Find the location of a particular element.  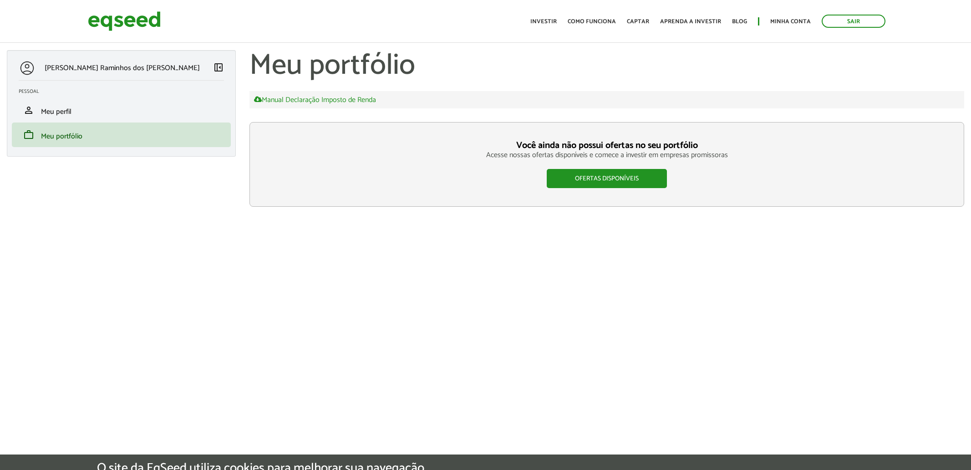

a: Investir is located at coordinates (544, 21).